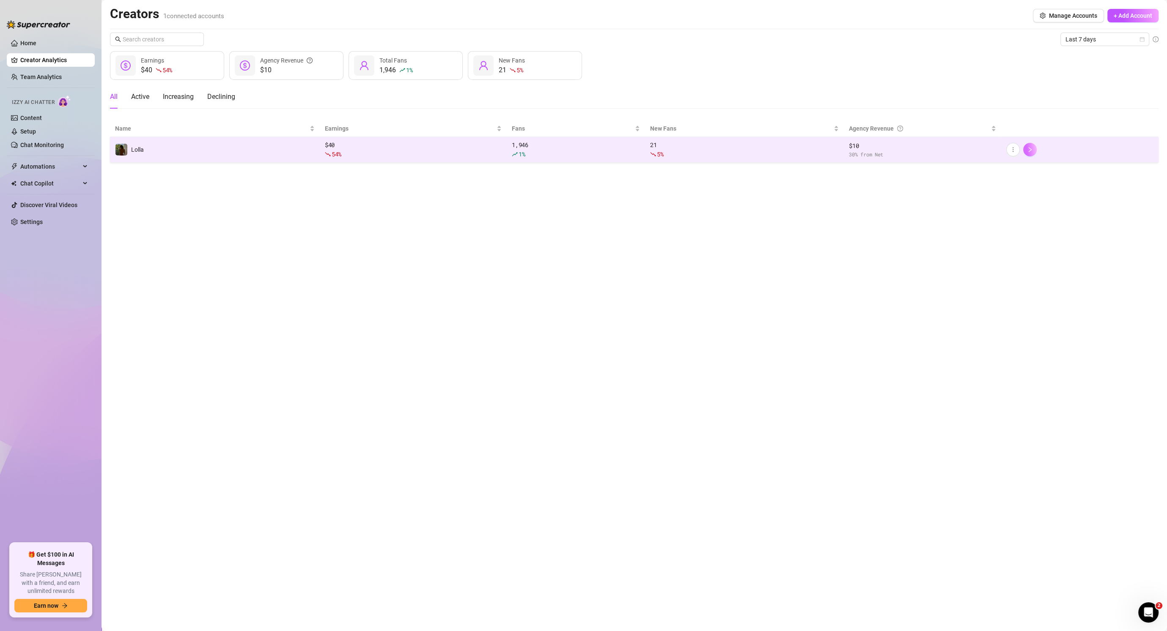  Describe the element at coordinates (1155, 39) in the screenshot. I see `span: info-circle` at that location.